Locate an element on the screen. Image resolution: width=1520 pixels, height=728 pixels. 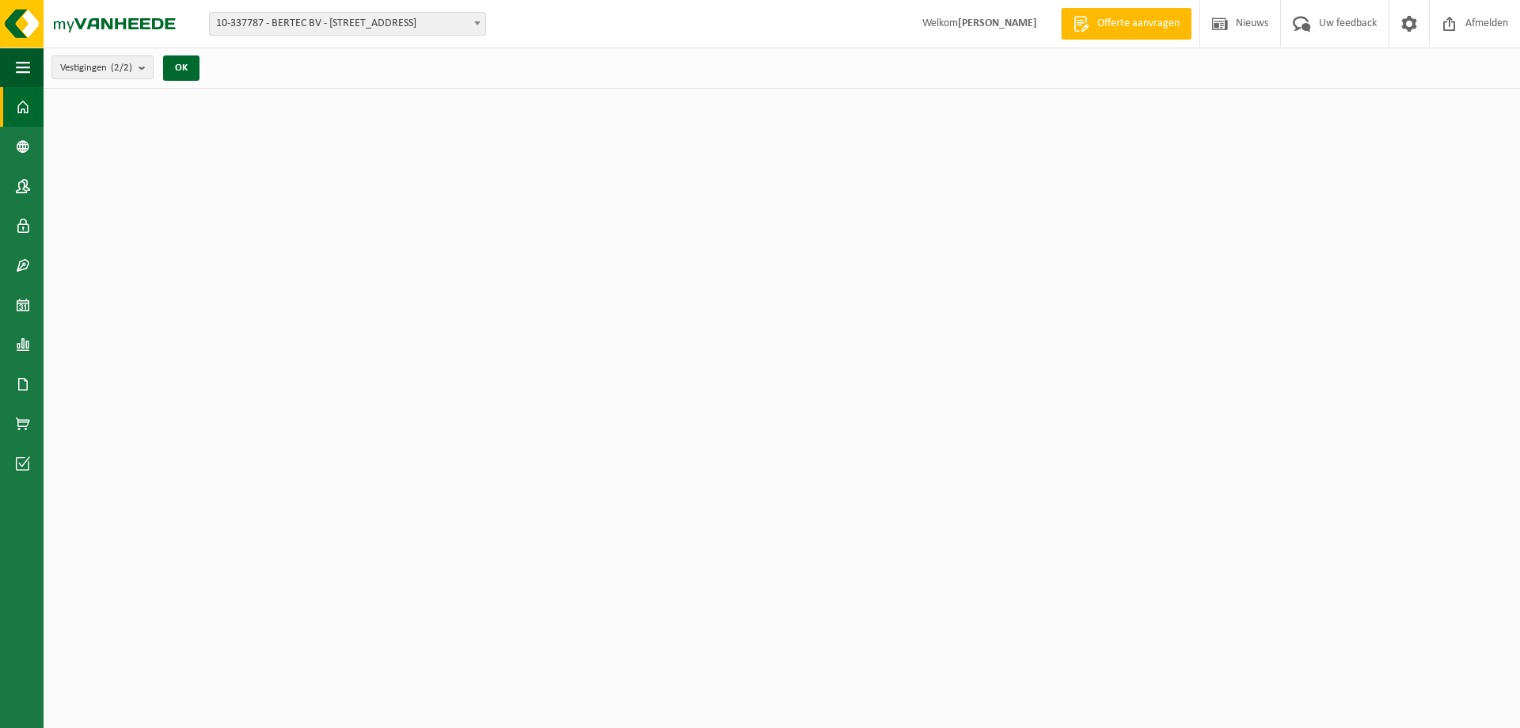
button: Vestigingen(2/2) is located at coordinates (102, 67).